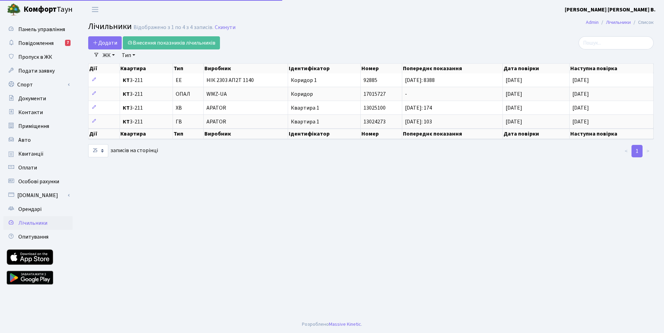 Image resolution: width=664 pixels, height=333 pixels. I want to click on a: Приміщення, so click(38, 126).